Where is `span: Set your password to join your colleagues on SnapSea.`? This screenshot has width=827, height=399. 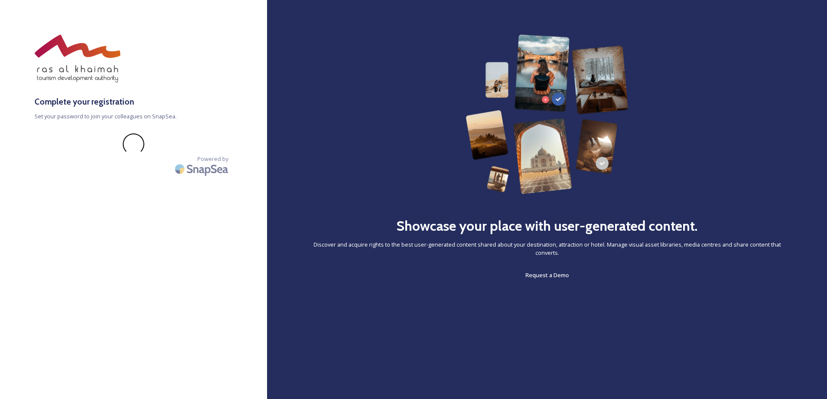 span: Set your password to join your colleagues on SnapSea. is located at coordinates (133, 116).